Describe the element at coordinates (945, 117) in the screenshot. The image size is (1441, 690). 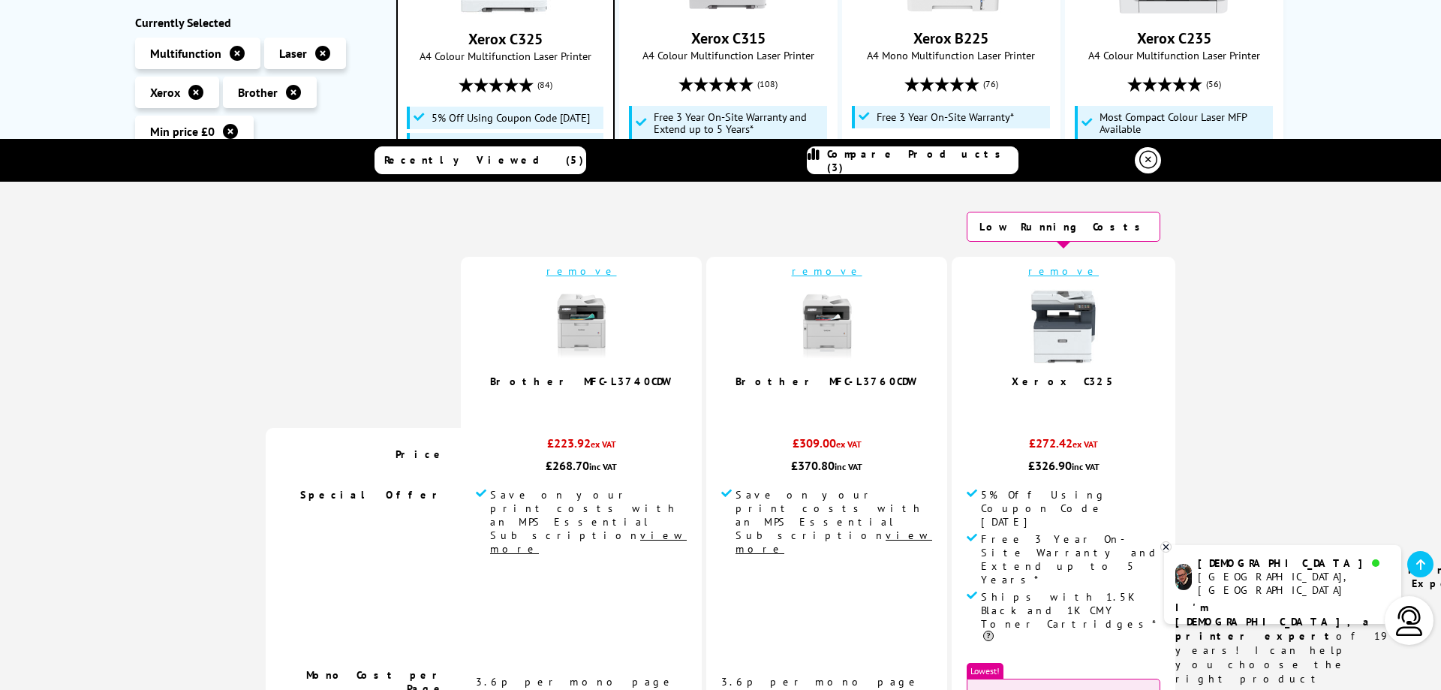
I see `span: Free 3 Year On-Site Warranty*` at that location.